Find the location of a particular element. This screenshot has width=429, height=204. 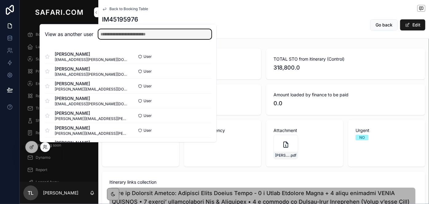

div: NO is located at coordinates (362, 137).